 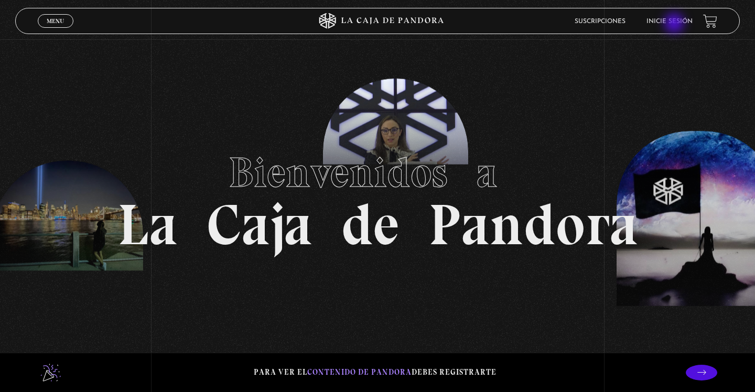 What do you see at coordinates (669, 21) in the screenshot?
I see `a: Inicie sesión` at bounding box center [669, 21].